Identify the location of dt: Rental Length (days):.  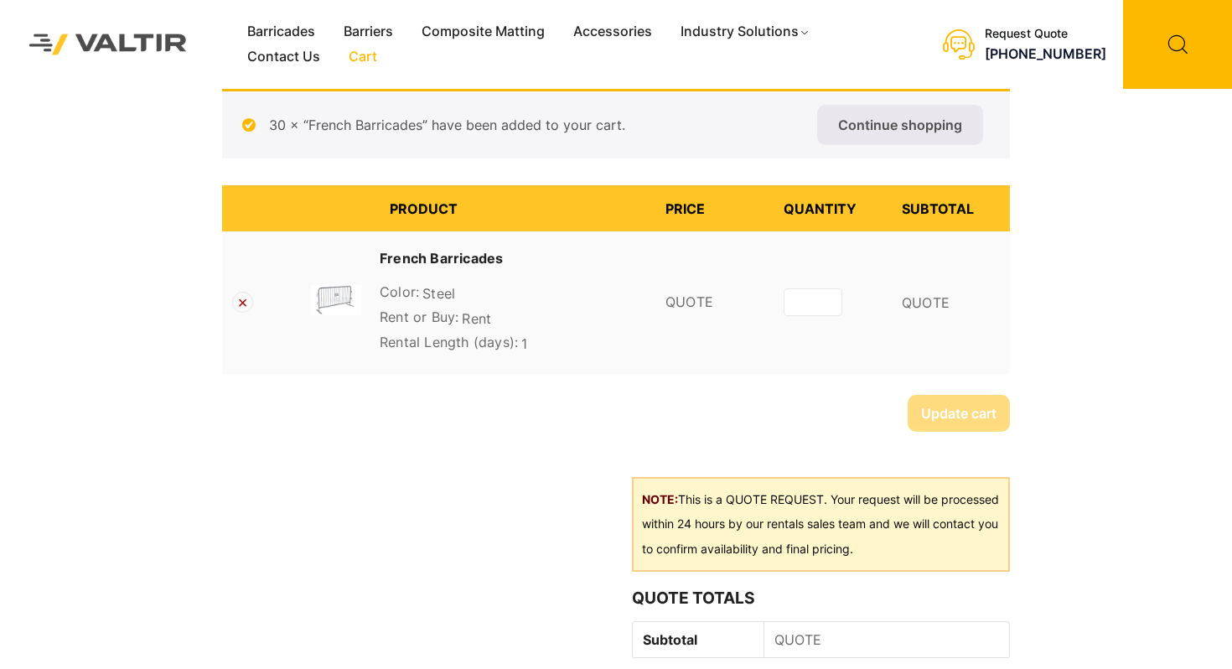
(448, 342).